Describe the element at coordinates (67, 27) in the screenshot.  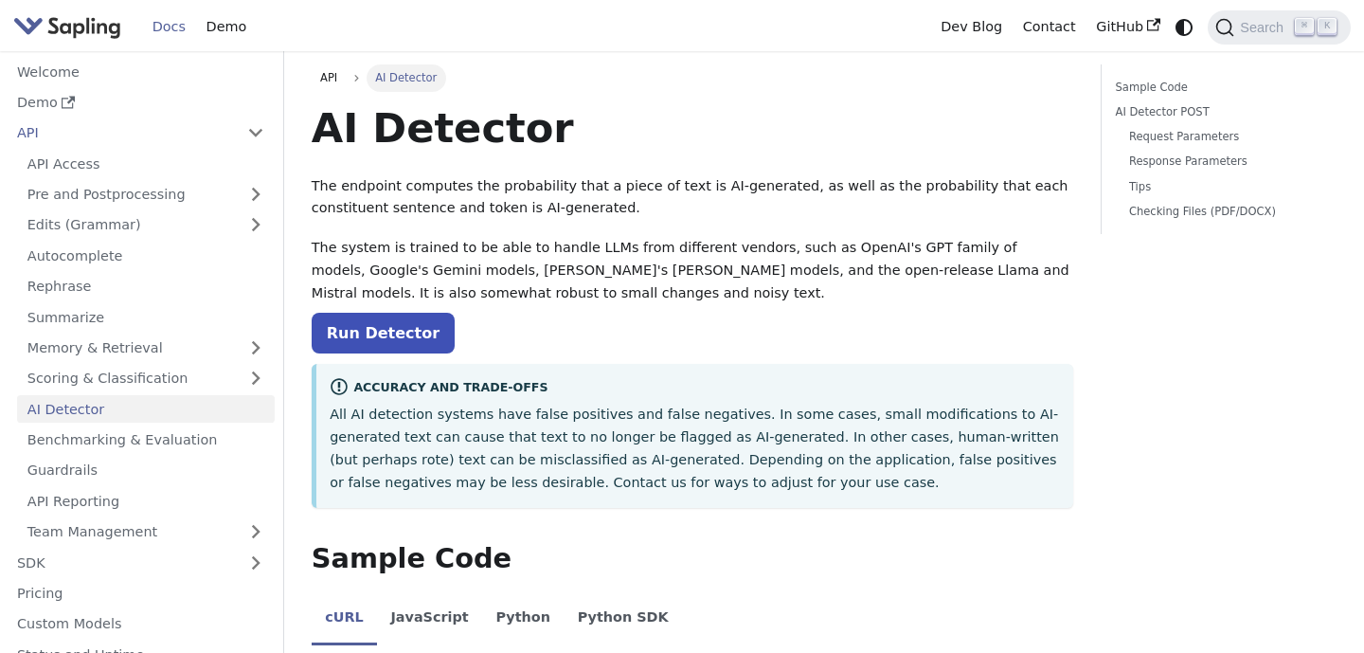
I see `img: Sapling.ai` at that location.